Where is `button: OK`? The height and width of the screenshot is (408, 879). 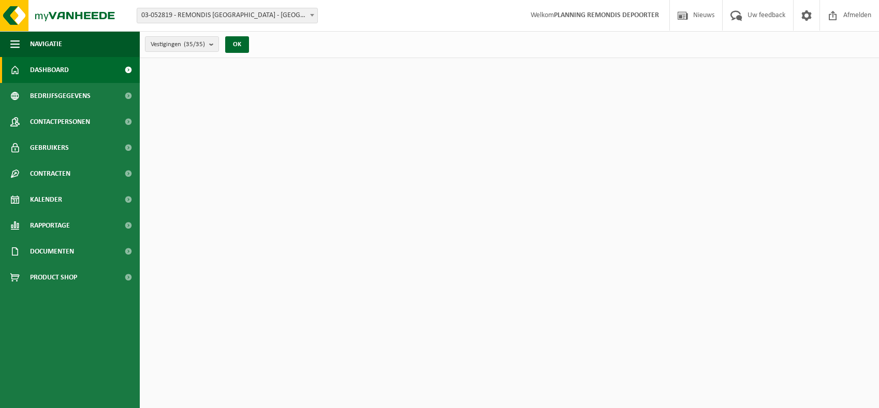 button: OK is located at coordinates (237, 45).